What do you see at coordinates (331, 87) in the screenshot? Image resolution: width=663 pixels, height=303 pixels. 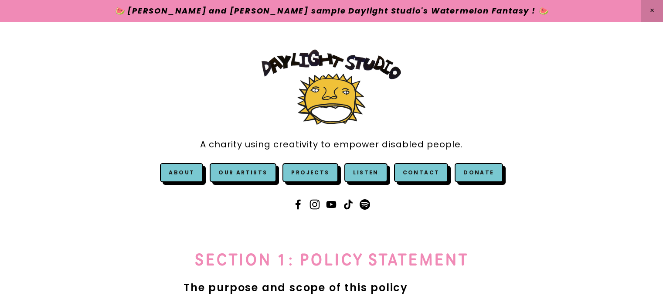 I see `img: Daylight Studio` at bounding box center [331, 87].